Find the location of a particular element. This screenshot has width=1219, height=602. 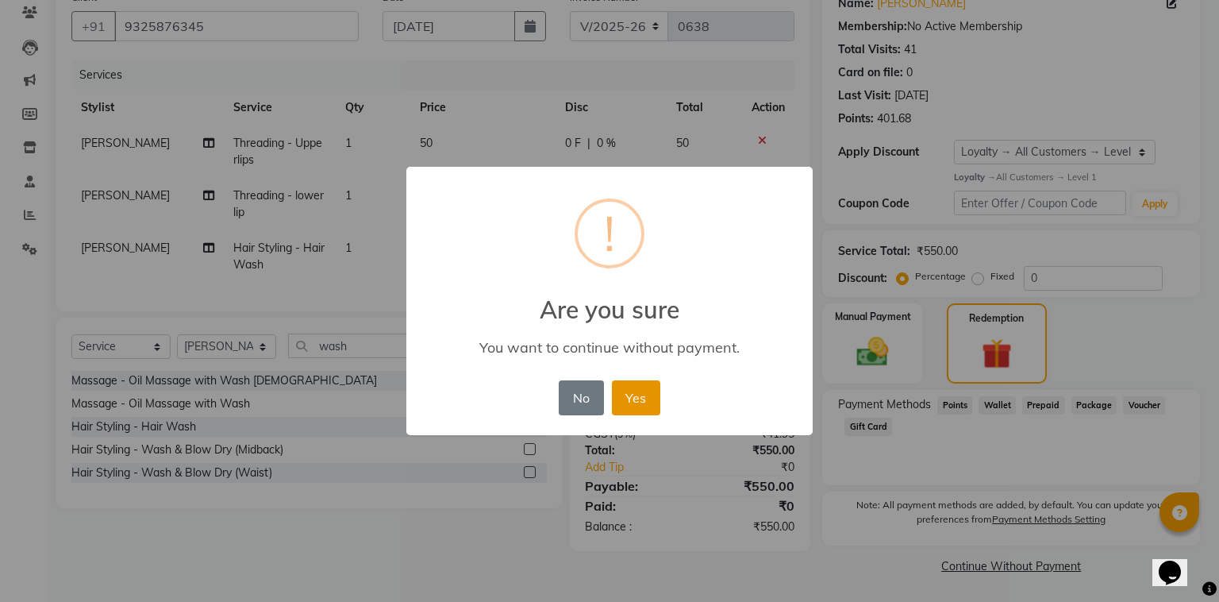

div: You want to continue without payment. is located at coordinates (610, 347).